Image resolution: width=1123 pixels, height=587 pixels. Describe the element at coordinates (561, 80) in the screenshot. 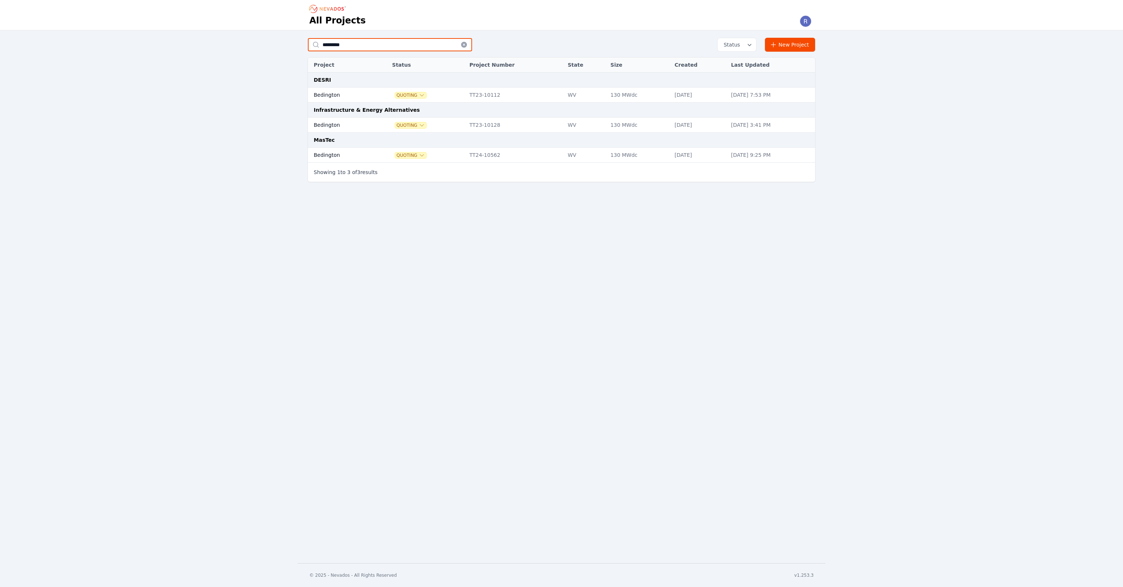

I see `td: DESRI` at that location.